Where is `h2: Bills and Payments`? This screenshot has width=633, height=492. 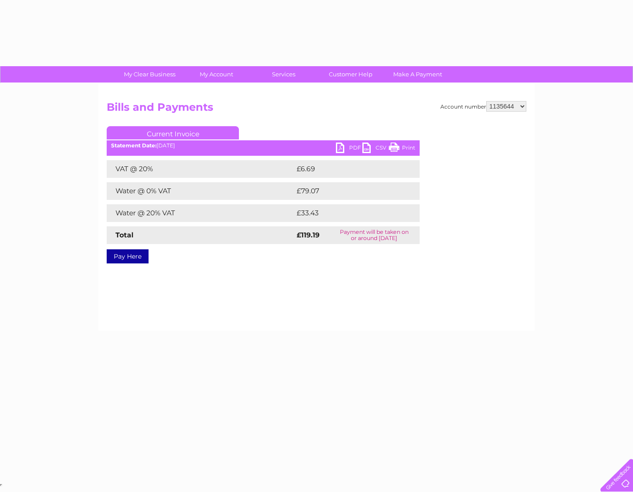 h2: Bills and Payments is located at coordinates (317, 109).